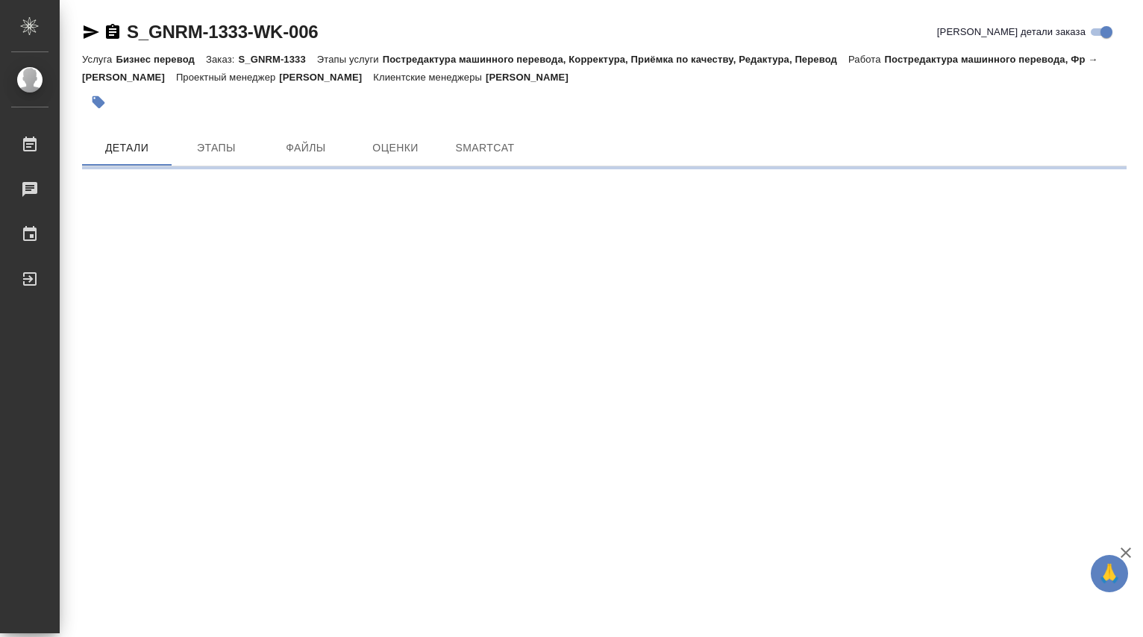 The width and height of the screenshot is (1143, 637). What do you see at coordinates (306, 148) in the screenshot?
I see `span: Файлы` at bounding box center [306, 148].